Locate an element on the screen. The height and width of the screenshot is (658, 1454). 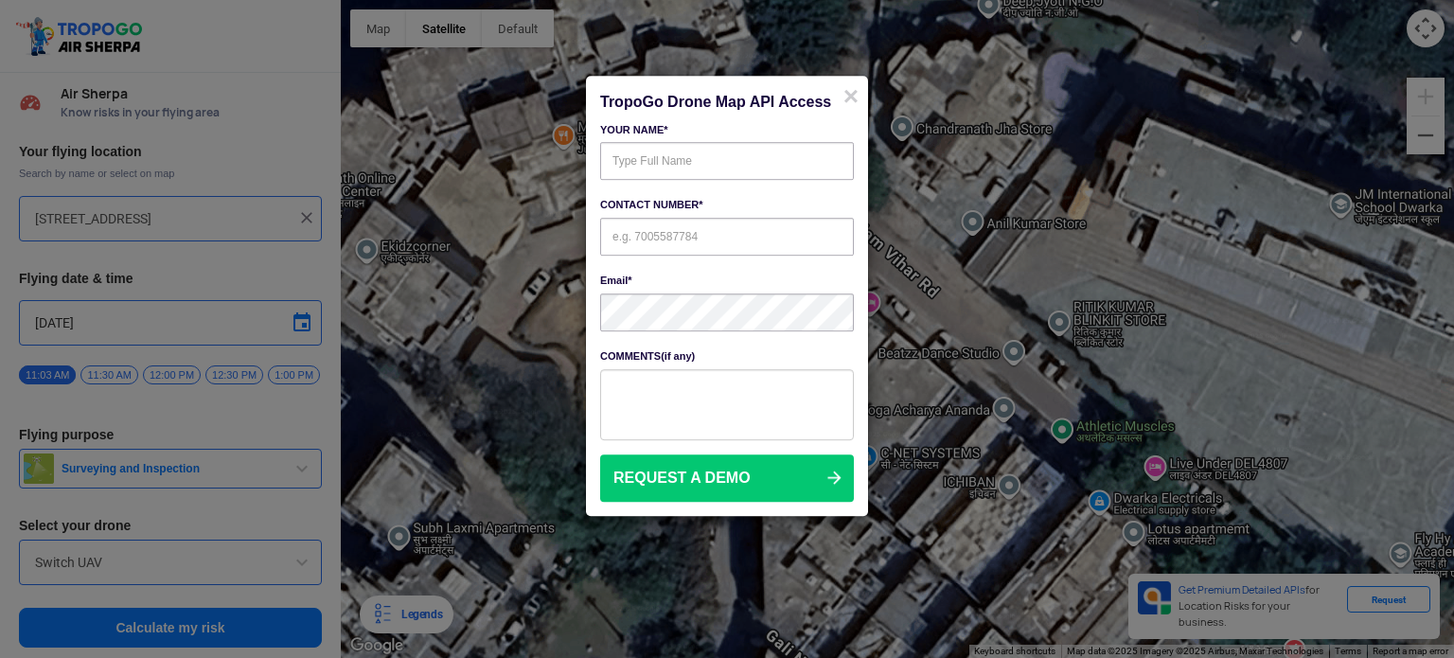
h5: TropoGo Drone Map API Access is located at coordinates (724, 102).